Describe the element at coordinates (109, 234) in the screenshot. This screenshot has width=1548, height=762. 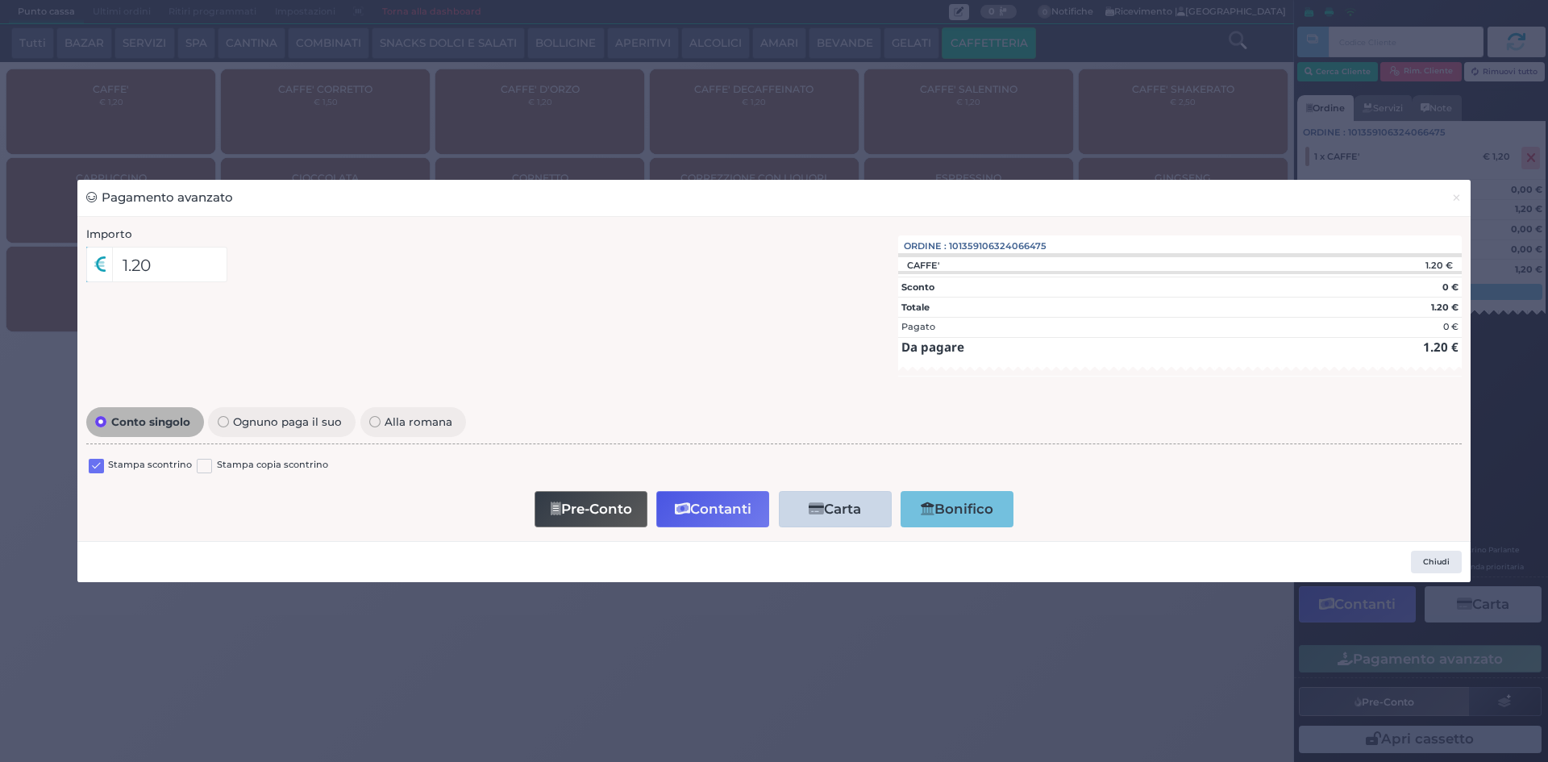
I see `label: Importo` at that location.